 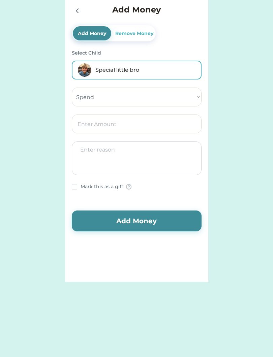 What do you see at coordinates (136, 53) in the screenshot?
I see `div: Select Child` at bounding box center [136, 53].